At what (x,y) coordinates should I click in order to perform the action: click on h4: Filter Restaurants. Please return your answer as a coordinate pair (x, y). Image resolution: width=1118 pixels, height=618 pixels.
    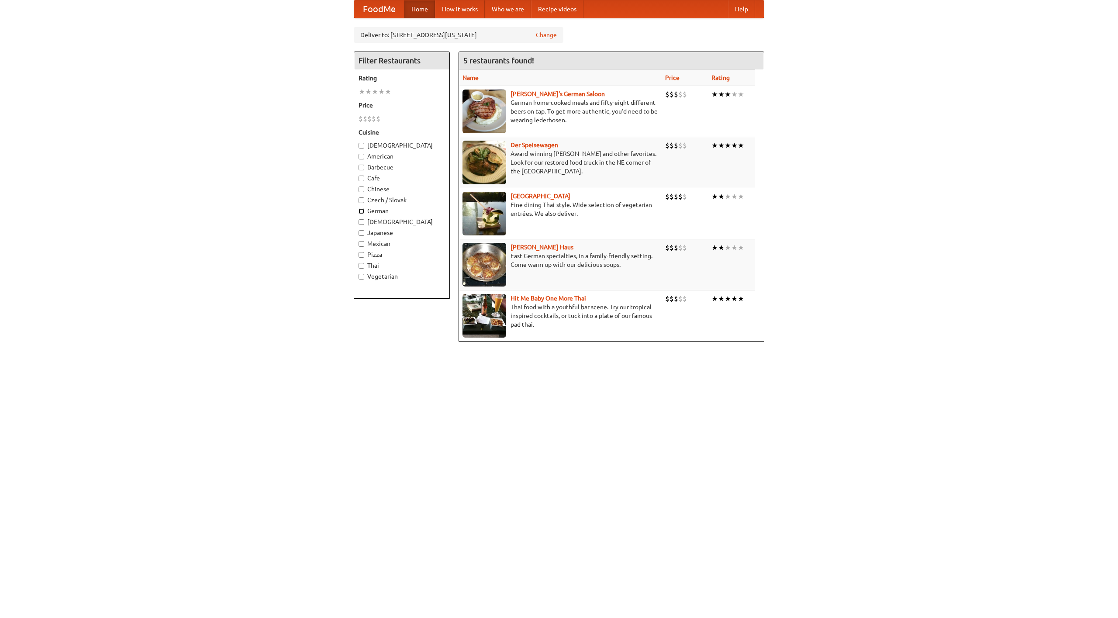
    Looking at the image, I should click on (402, 61).